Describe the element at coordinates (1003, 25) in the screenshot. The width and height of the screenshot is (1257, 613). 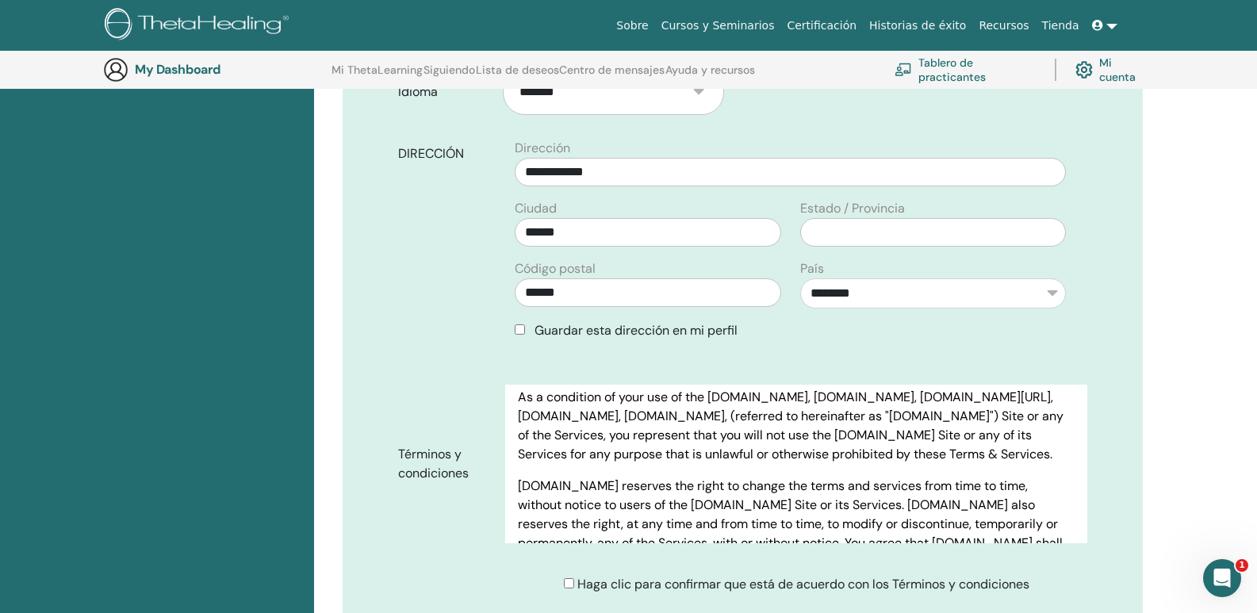
I see `a: Recursos` at that location.